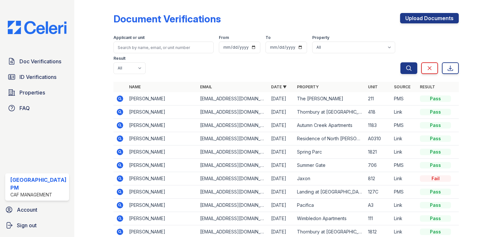 This screenshot has height=237, width=498. Describe the element at coordinates (379, 112) in the screenshot. I see `td: 418` at that location.